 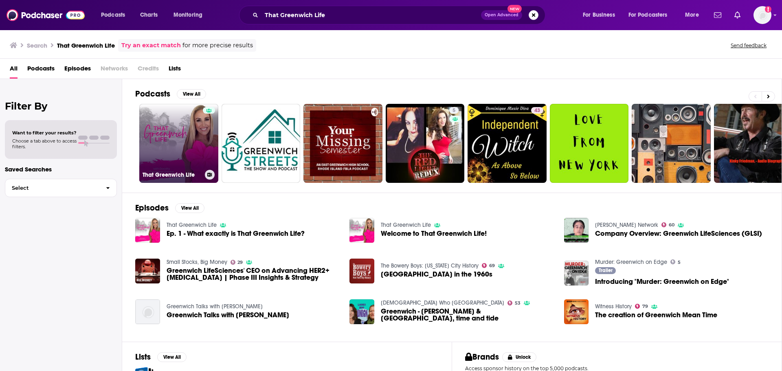 I want to click on img: Greenwich LifeSciences' CEO on Advancing HER2+ Immunotherapy | Phase III Insights & Strategy, so click(x=147, y=271).